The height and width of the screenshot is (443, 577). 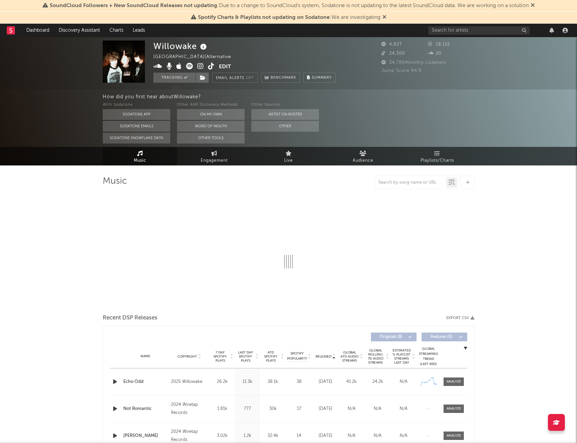 I want to click on span: Engagement, so click(x=214, y=161).